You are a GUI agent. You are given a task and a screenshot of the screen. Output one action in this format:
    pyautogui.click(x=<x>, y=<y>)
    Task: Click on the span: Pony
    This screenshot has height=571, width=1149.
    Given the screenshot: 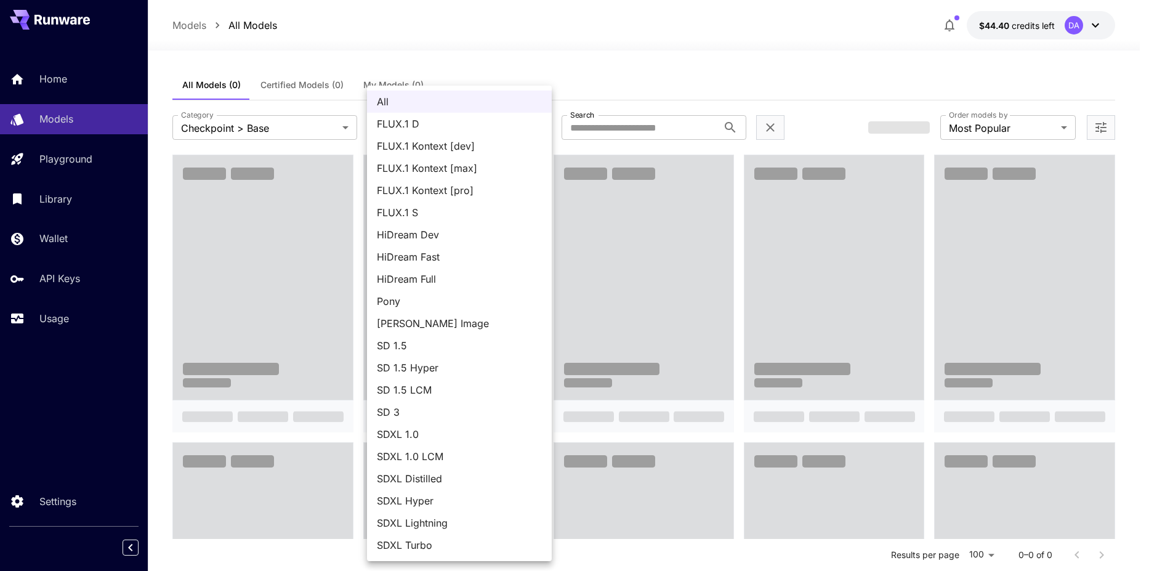 What is the action you would take?
    pyautogui.click(x=460, y=301)
    